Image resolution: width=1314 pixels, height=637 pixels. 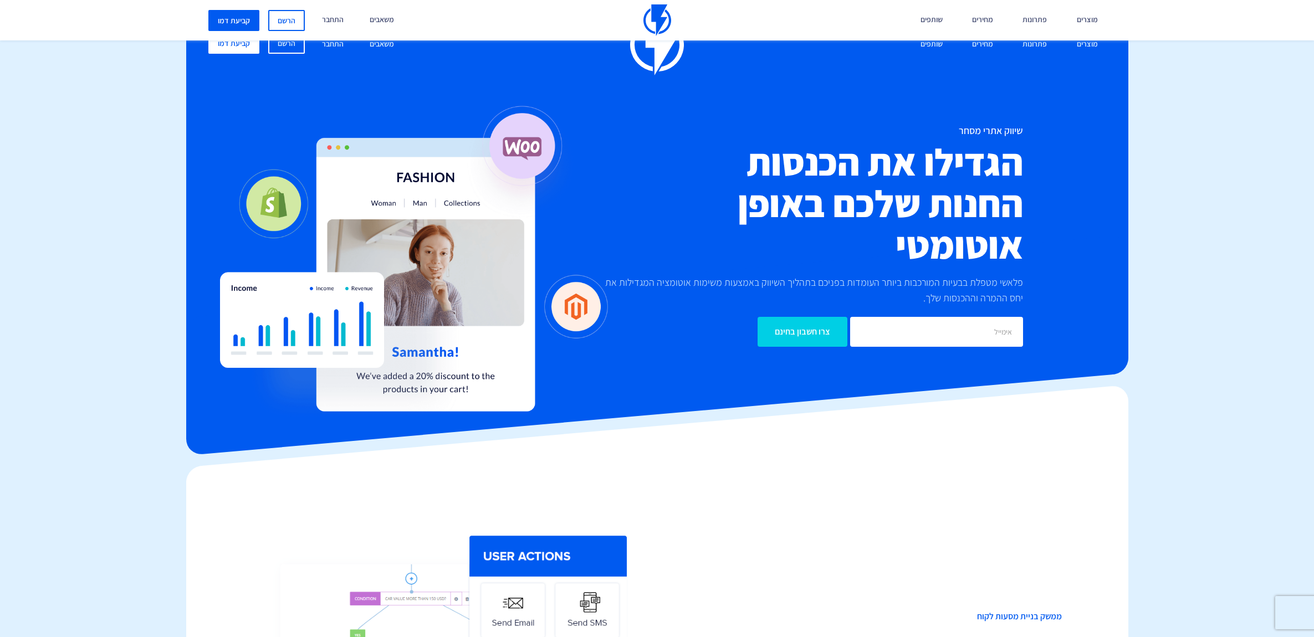 I want to click on input: אימייל, so click(x=936, y=332).